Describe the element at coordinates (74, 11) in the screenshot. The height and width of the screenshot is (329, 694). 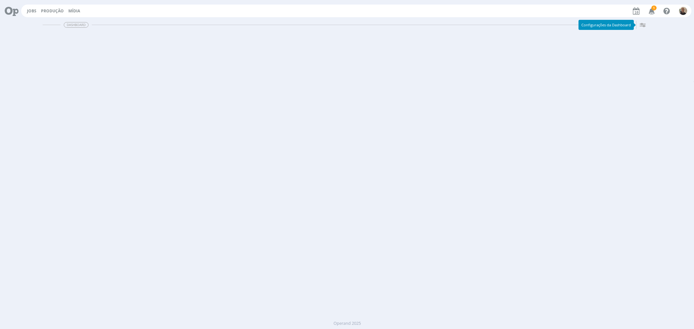
I see `a: Mídia` at that location.